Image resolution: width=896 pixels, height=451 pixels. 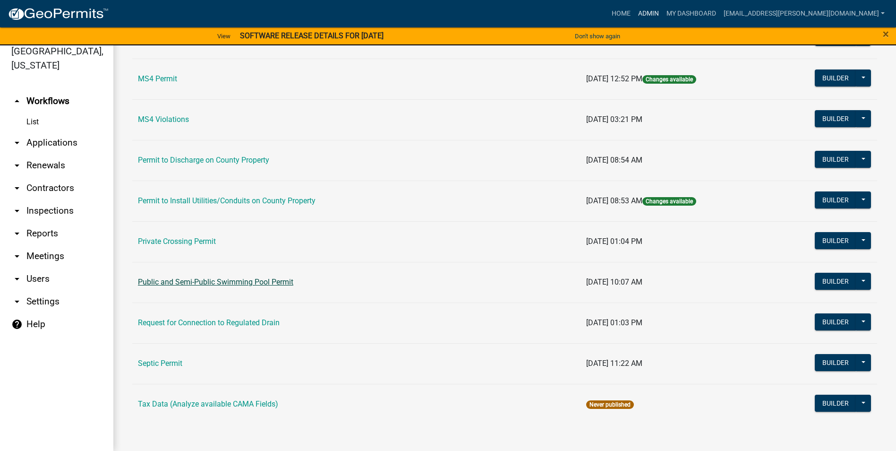 I want to click on a: Permit to Install Utilities/Conduits on County Property, so click(x=227, y=200).